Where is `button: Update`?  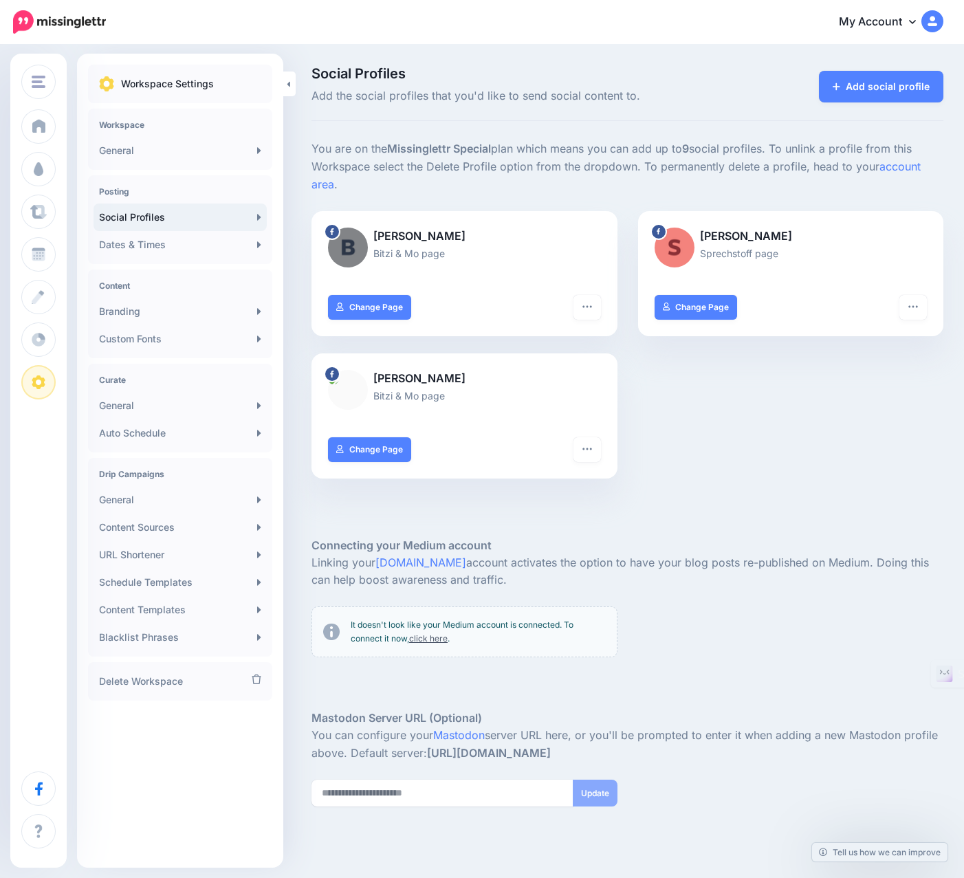 button: Update is located at coordinates (595, 793).